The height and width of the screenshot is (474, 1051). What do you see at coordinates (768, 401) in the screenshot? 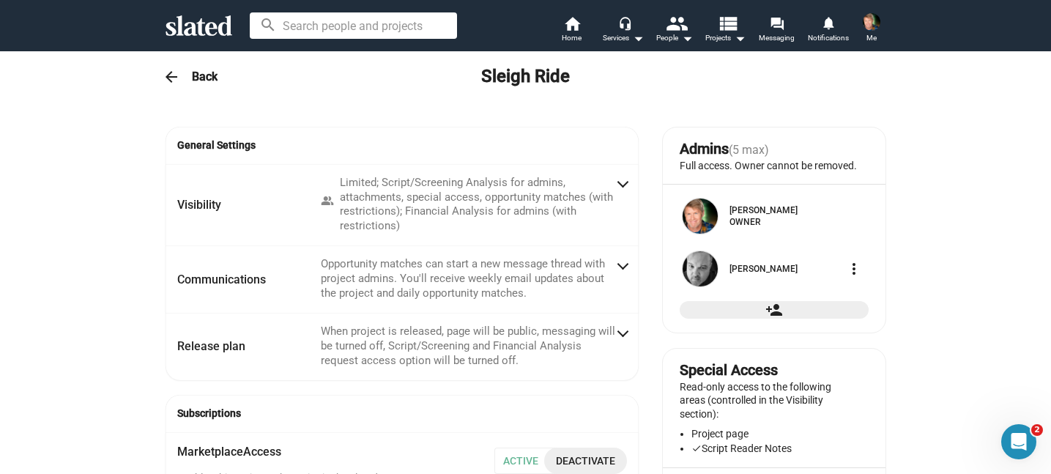
I see `p: Read-only access to the following areas (controlled in the Visibility section):` at bounding box center [768, 401].